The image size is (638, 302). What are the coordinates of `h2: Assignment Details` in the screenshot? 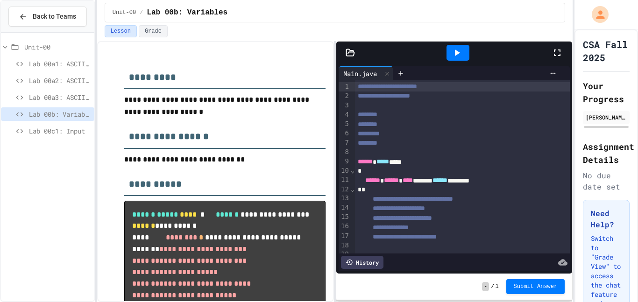 It's located at (606, 153).